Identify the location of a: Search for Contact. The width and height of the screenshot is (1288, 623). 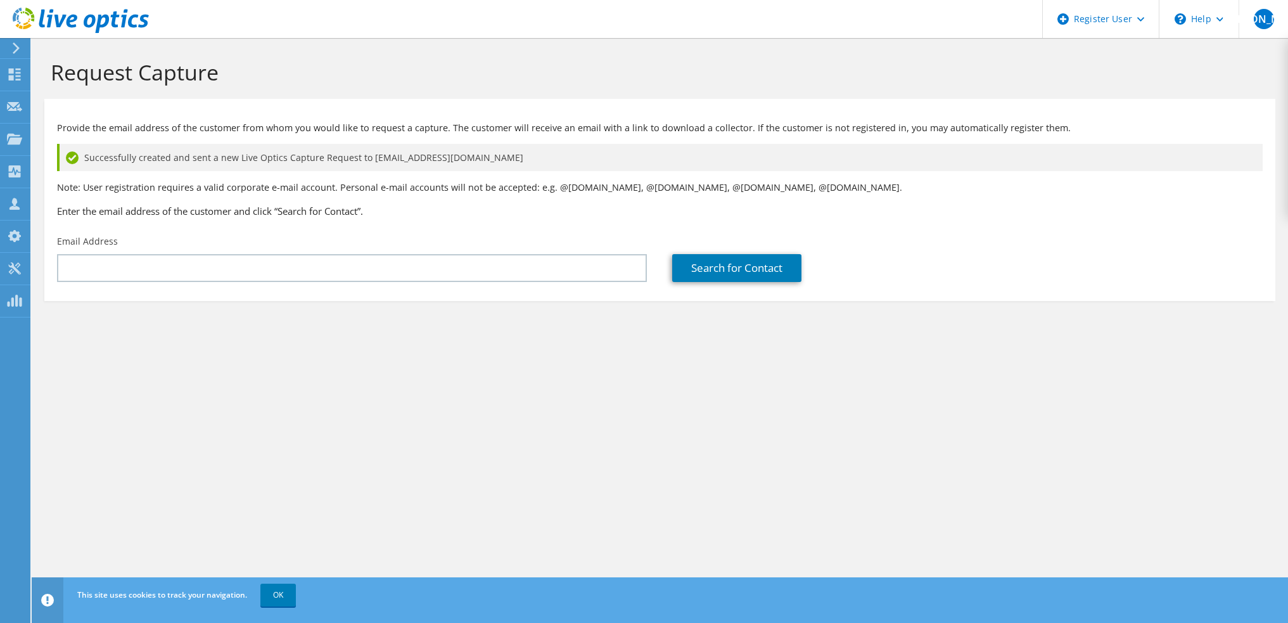
(737, 268).